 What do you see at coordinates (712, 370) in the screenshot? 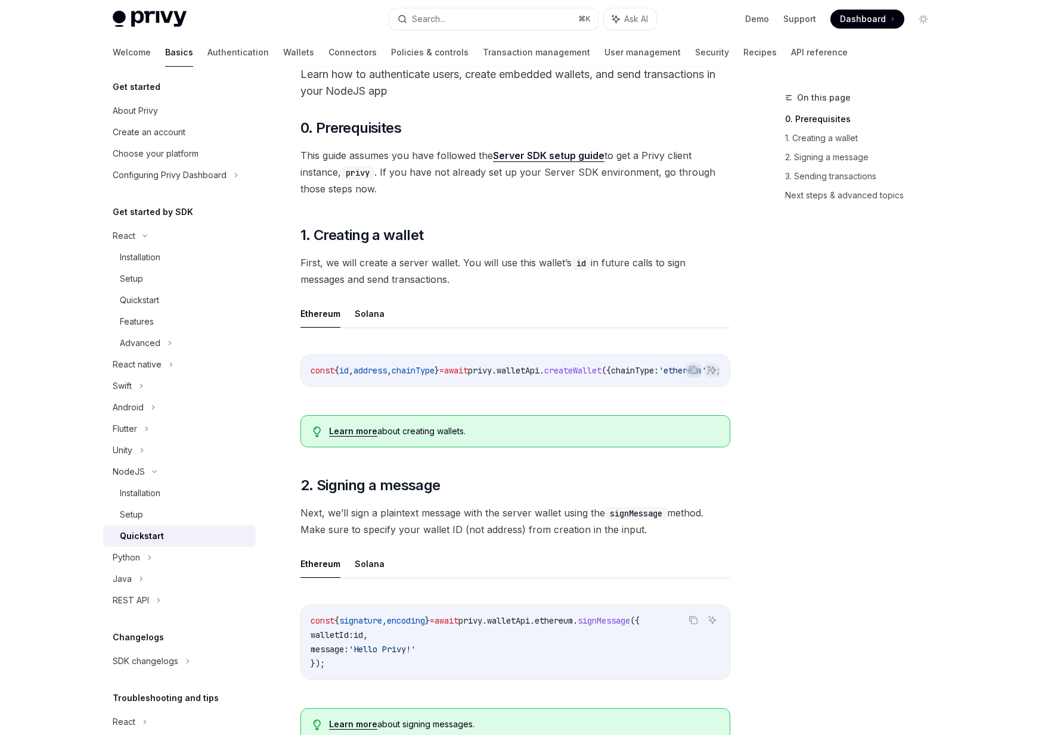
I see `button: Ask AI` at bounding box center [712, 370].